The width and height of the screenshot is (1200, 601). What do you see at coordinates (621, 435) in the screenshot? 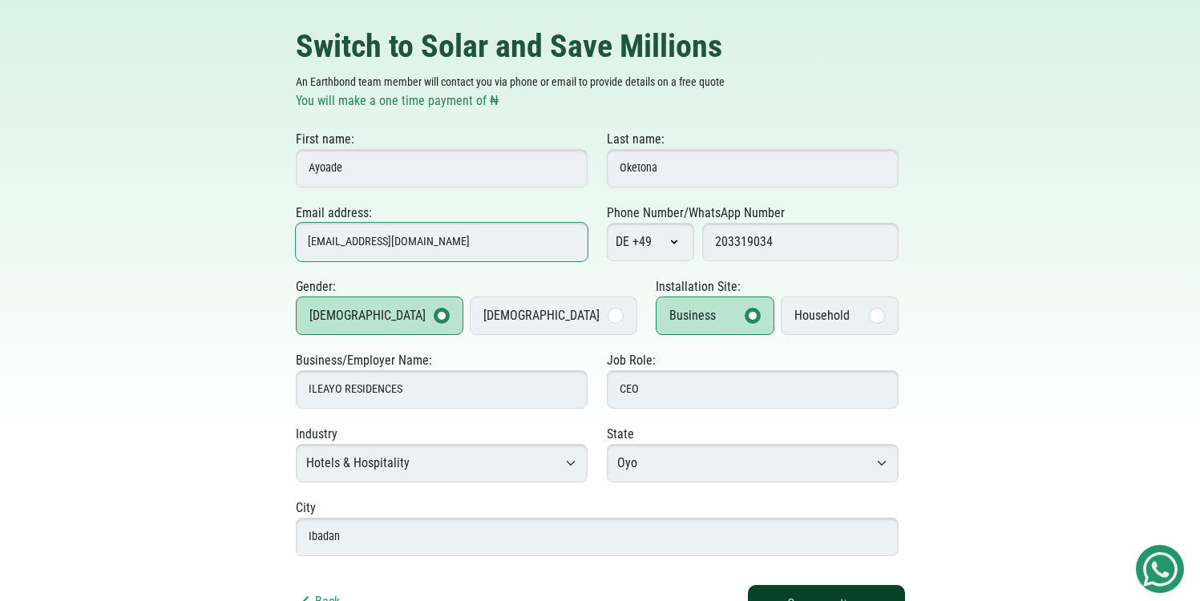
I see `label: State` at bounding box center [621, 435].